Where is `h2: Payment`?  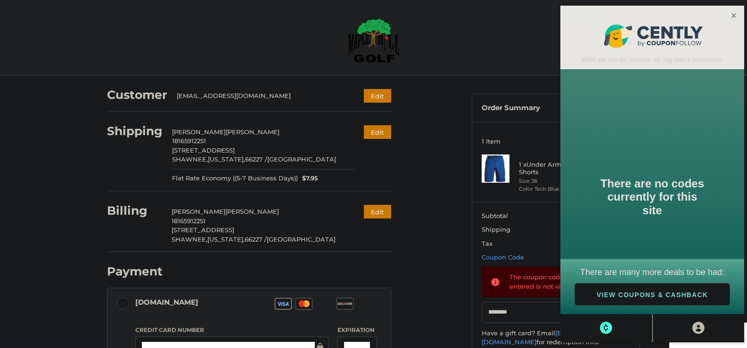 h2: Payment is located at coordinates (135, 272).